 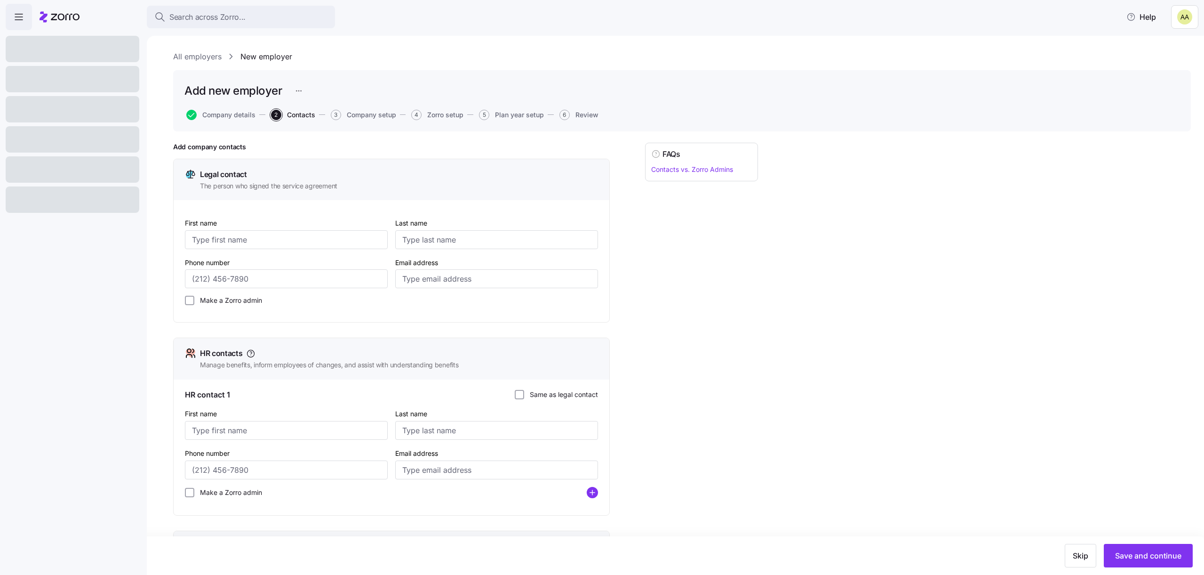 What do you see at coordinates (484, 115) in the screenshot?
I see `span: 5` at bounding box center [484, 115].